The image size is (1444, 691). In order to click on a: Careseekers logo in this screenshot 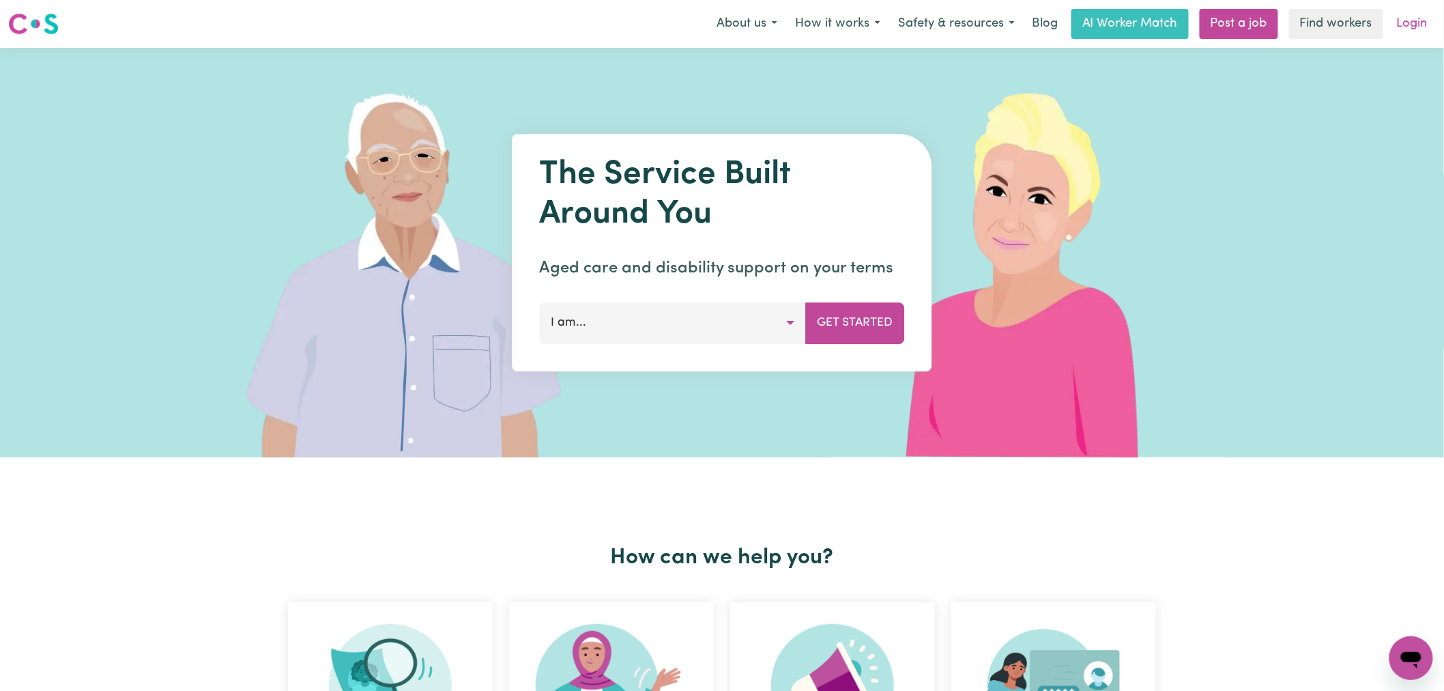, I will do `click(33, 24)`.